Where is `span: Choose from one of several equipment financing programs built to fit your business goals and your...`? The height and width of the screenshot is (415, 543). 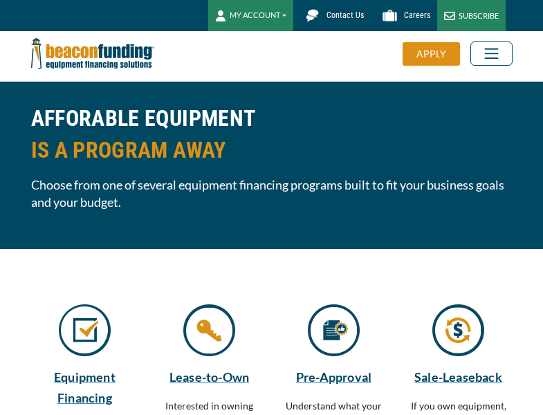 span: Choose from one of several equipment financing programs built to fit your business goals and your... is located at coordinates (272, 194).